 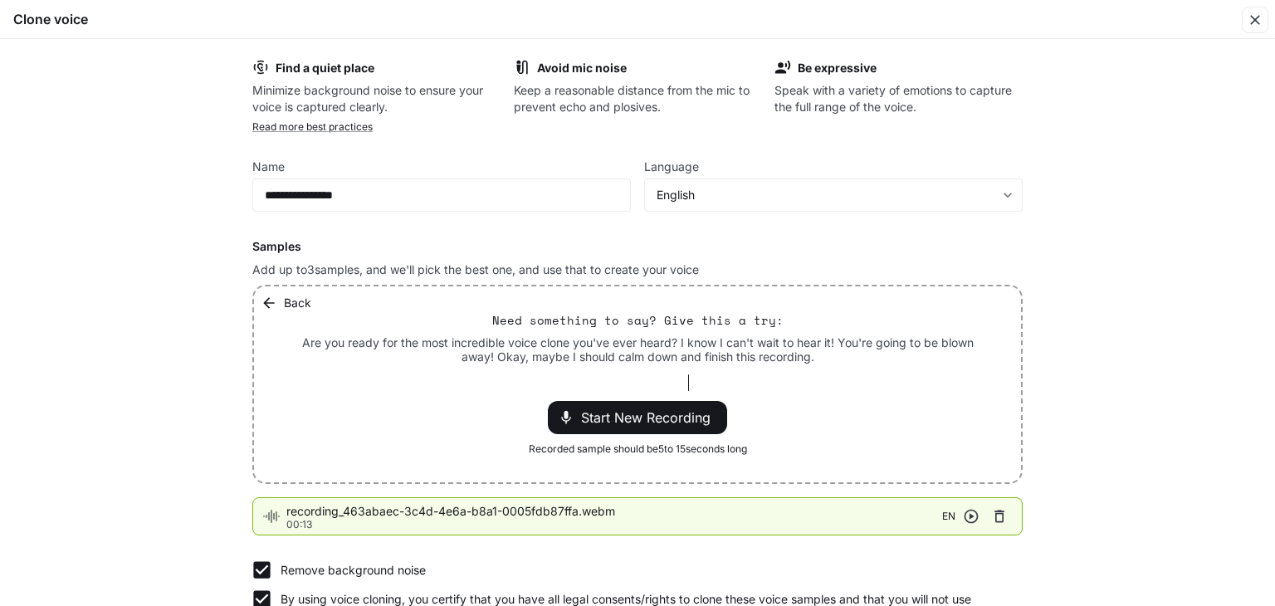 What do you see at coordinates (287, 303) in the screenshot?
I see `button: Back` at bounding box center [287, 303].